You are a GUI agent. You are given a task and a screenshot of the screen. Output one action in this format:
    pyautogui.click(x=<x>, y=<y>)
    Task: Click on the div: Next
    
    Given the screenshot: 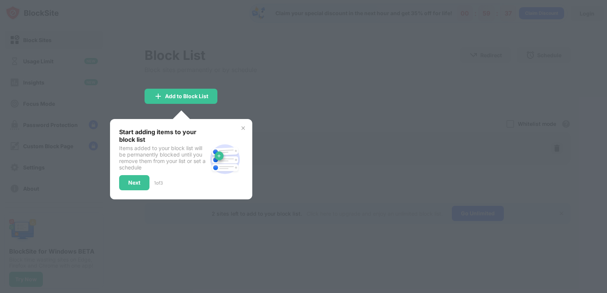 What is the action you would take?
    pyautogui.click(x=134, y=183)
    